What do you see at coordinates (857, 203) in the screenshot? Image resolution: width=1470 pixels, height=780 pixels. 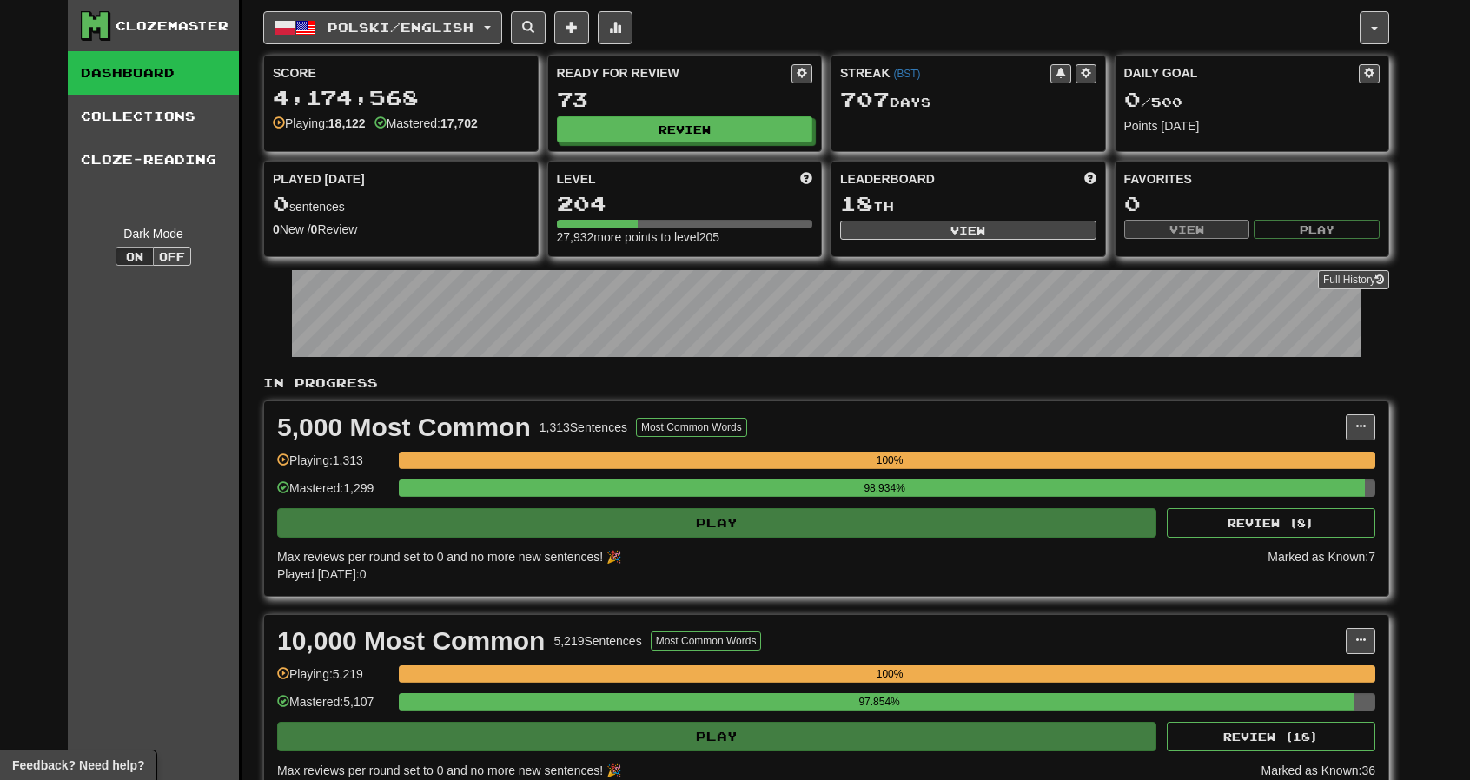 I see `span: 18` at bounding box center [857, 203].